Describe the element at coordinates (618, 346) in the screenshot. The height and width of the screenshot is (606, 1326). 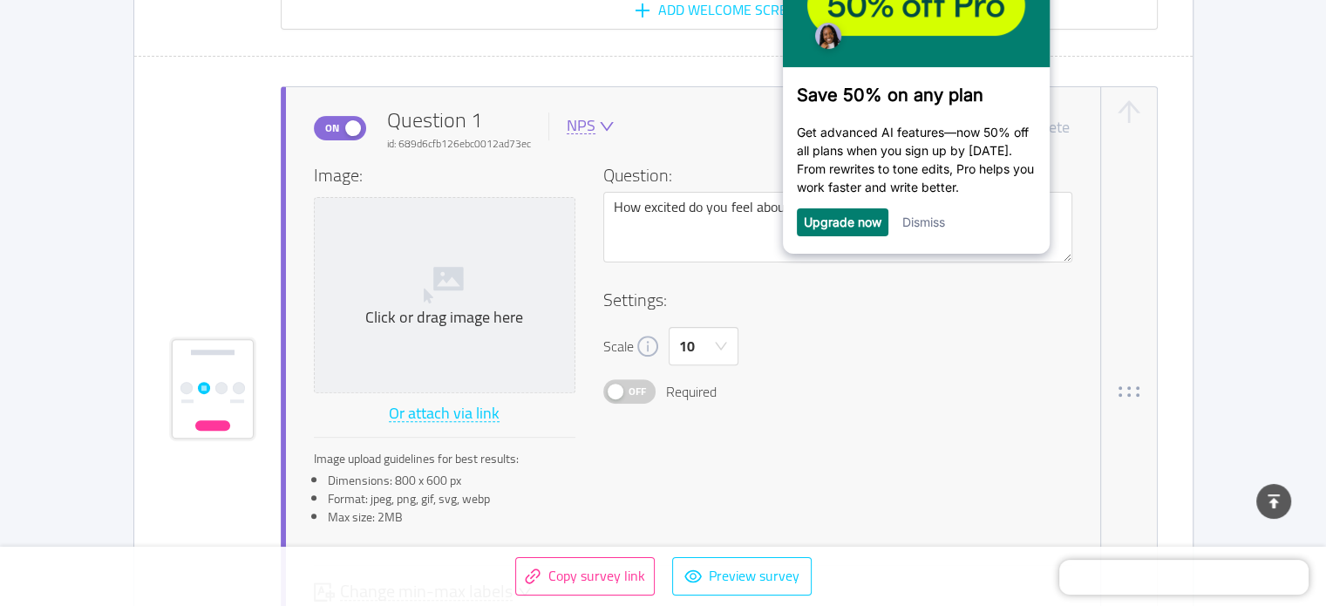
I see `span: Scale` at that location.